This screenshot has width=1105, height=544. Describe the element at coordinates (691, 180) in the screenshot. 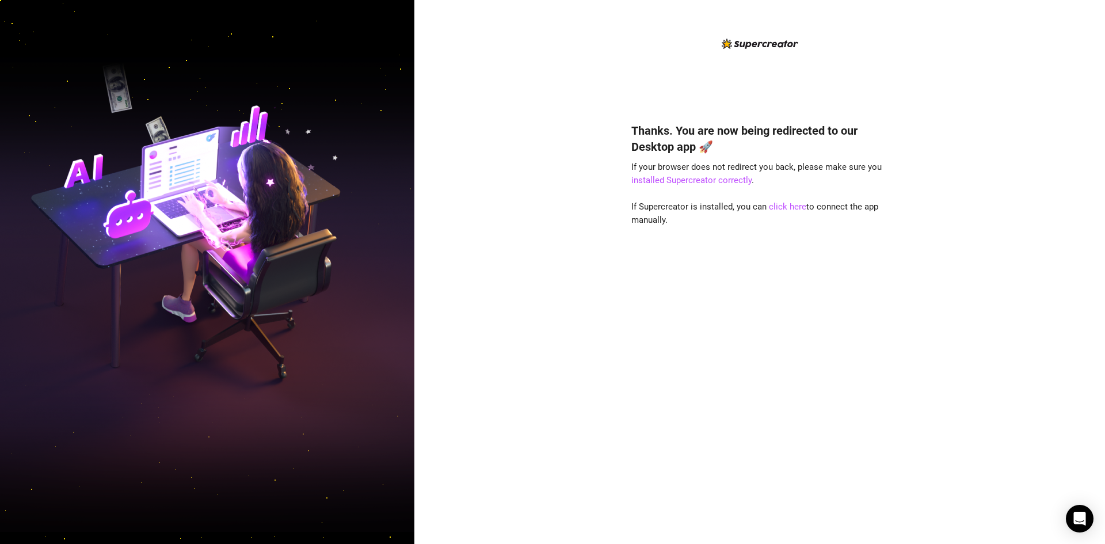

I see `a: installed Supercreator correctly` at that location.